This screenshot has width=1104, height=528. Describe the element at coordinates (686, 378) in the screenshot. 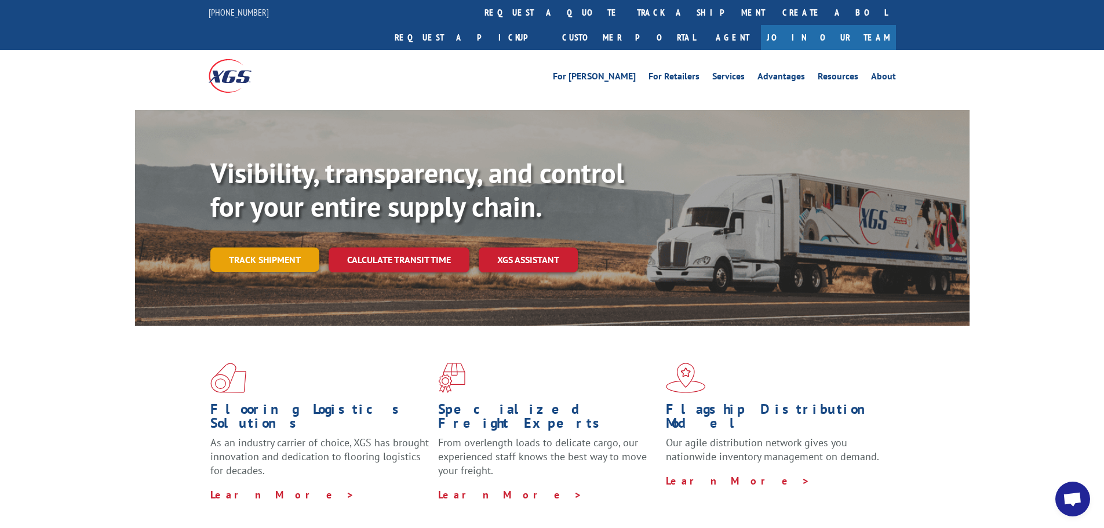

I see `img: xgs-icon-flagship-distribution-model-red` at that location.